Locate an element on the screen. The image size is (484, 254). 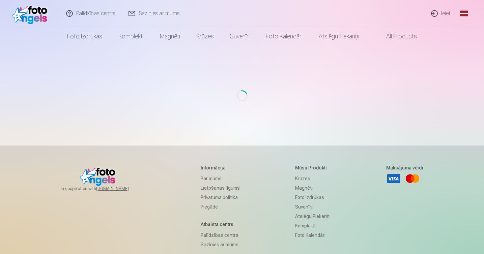
a: Visa is located at coordinates (394, 179).